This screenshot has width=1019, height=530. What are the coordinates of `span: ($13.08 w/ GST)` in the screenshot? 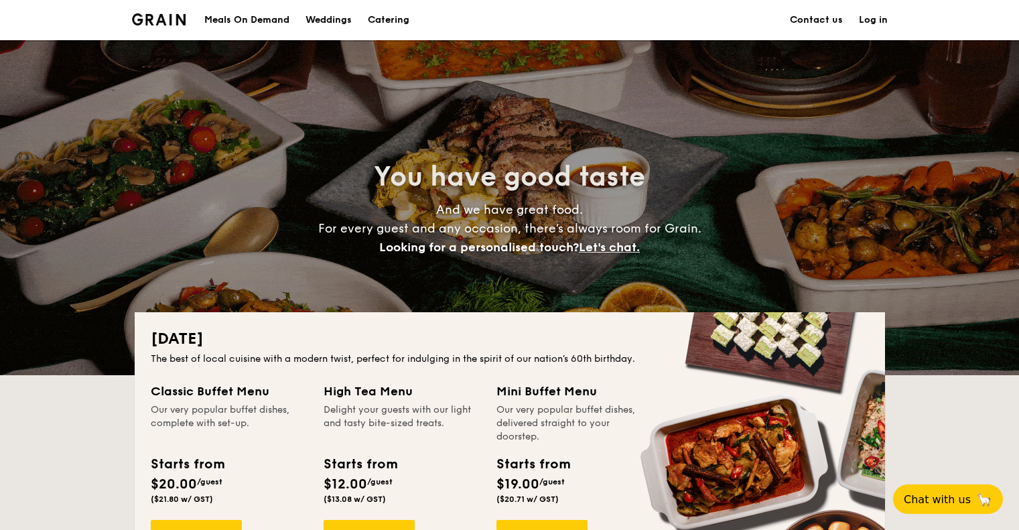 It's located at (355, 499).